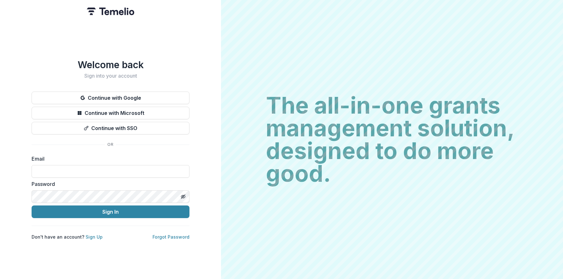 The image size is (563, 279). I want to click on a: Forgot Password, so click(171, 237).